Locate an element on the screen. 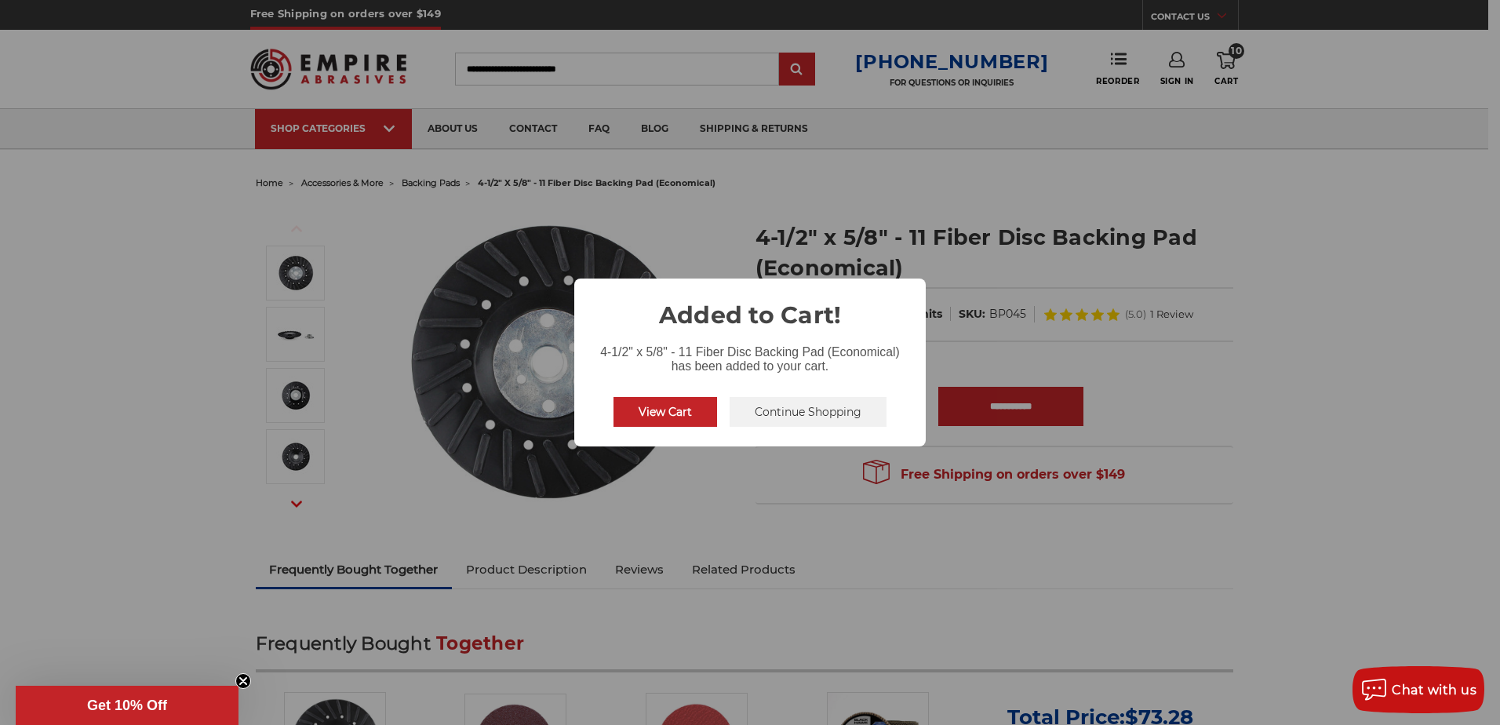  button: View Cart is located at coordinates (665, 412).